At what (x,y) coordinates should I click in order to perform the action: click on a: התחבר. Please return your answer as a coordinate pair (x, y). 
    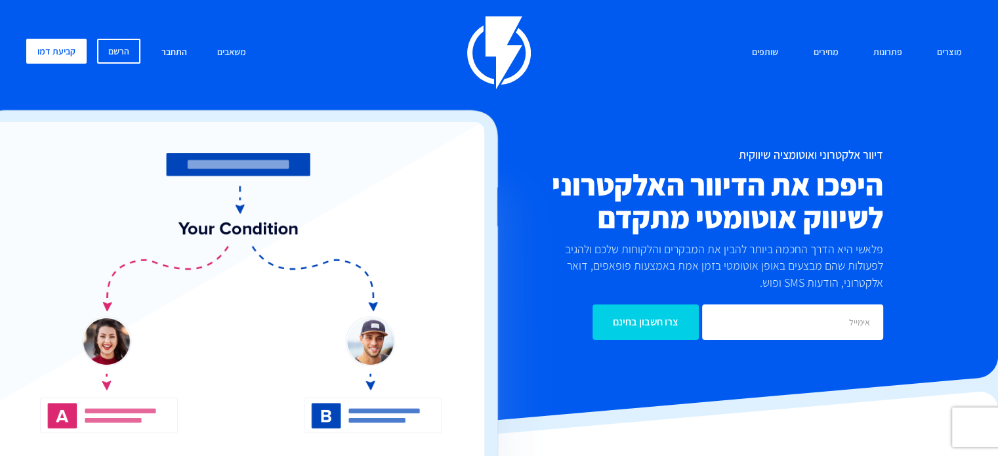
    Looking at the image, I should click on (174, 53).